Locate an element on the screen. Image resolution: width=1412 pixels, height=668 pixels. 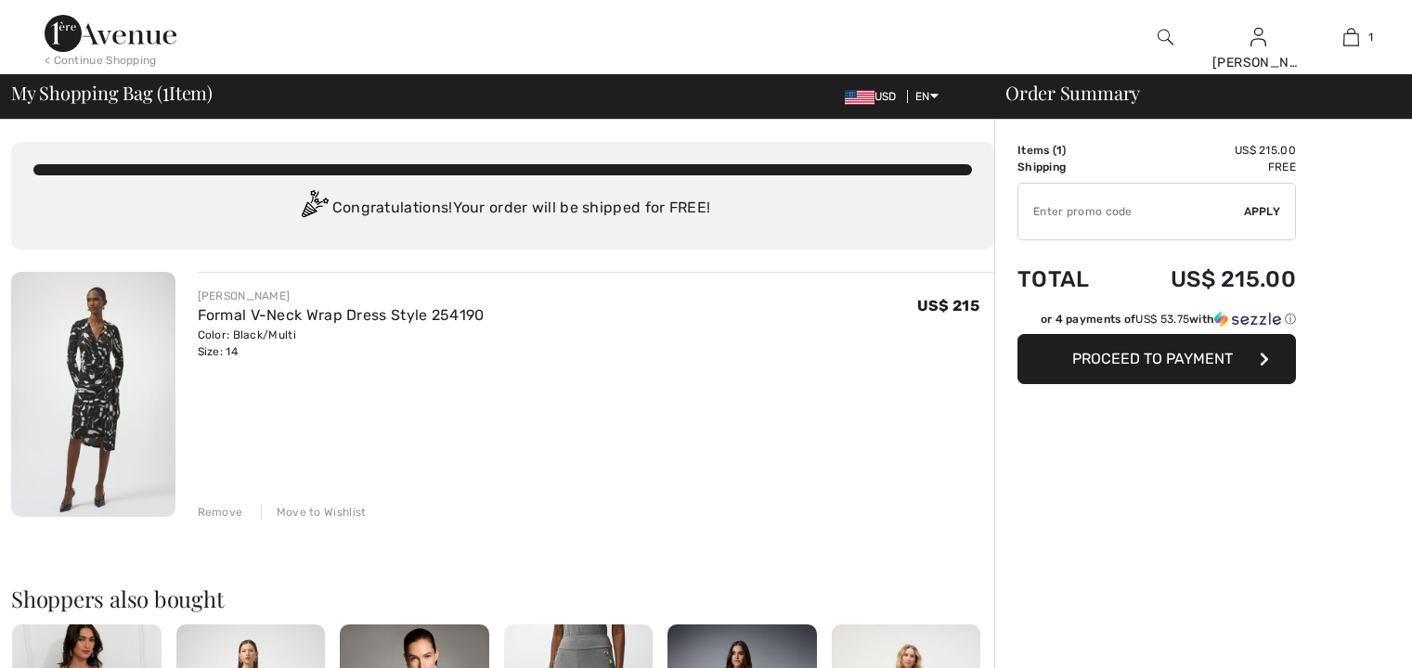
span: USD is located at coordinates (874, 97).